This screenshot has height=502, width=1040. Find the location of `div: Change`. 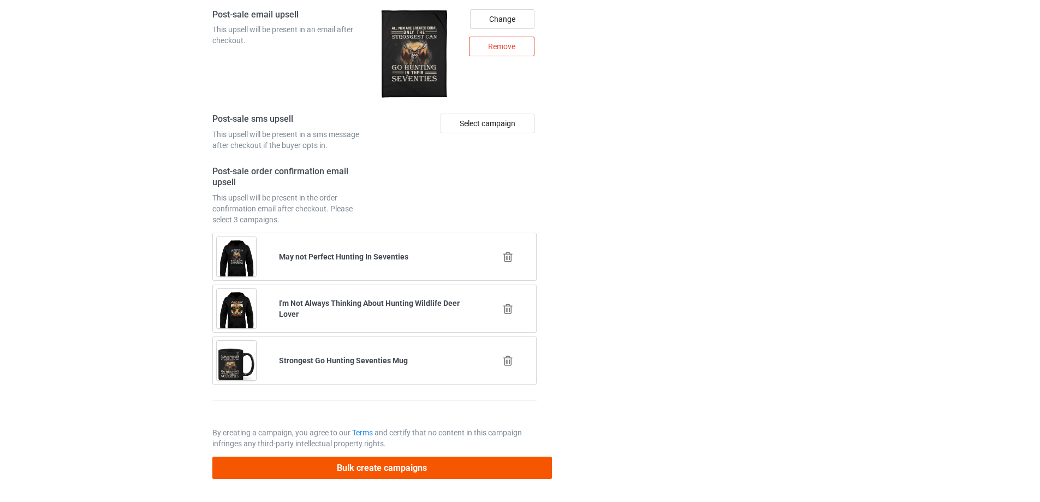

div: Change is located at coordinates (502, 19).